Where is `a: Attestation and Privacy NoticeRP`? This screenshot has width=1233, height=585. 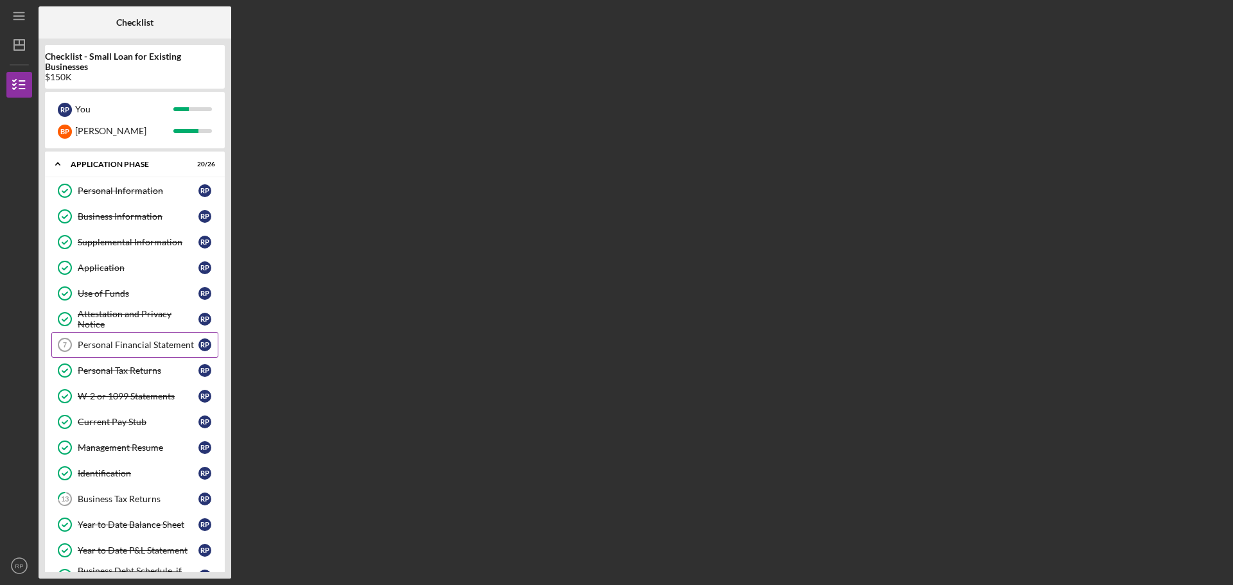
a: Attestation and Privacy NoticeRP is located at coordinates (135, 319).